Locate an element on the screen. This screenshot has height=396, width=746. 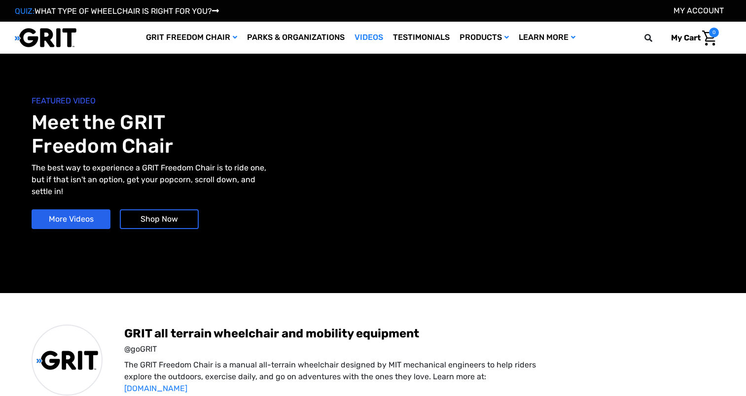
a: Parks & Organizations is located at coordinates (296, 37).